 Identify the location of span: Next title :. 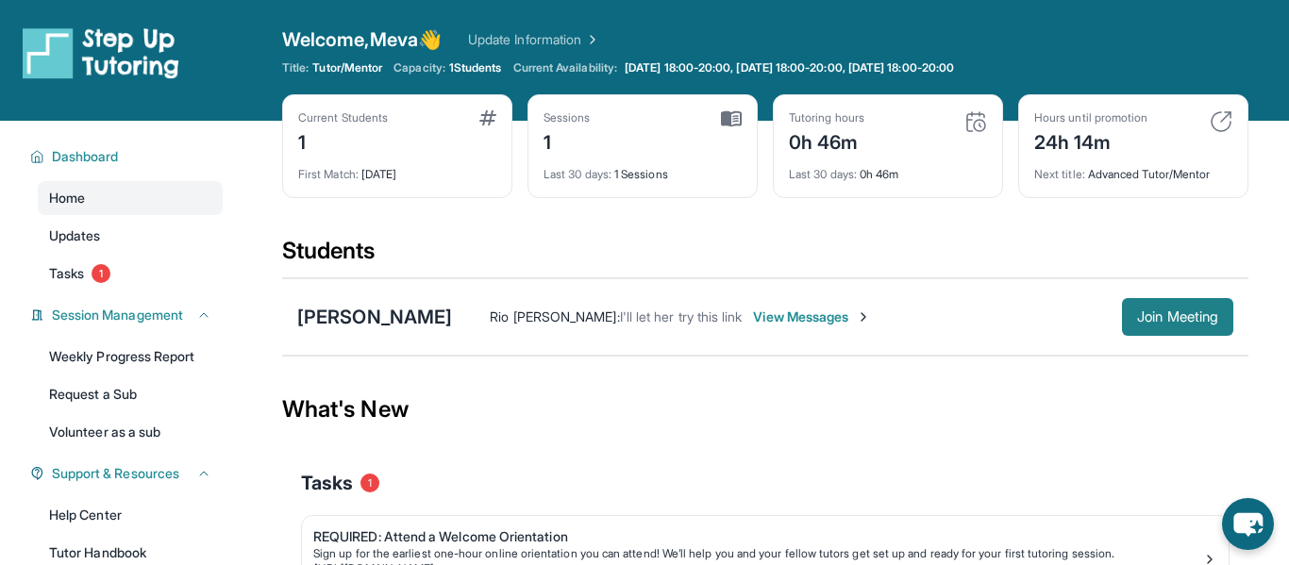
(1060, 174).